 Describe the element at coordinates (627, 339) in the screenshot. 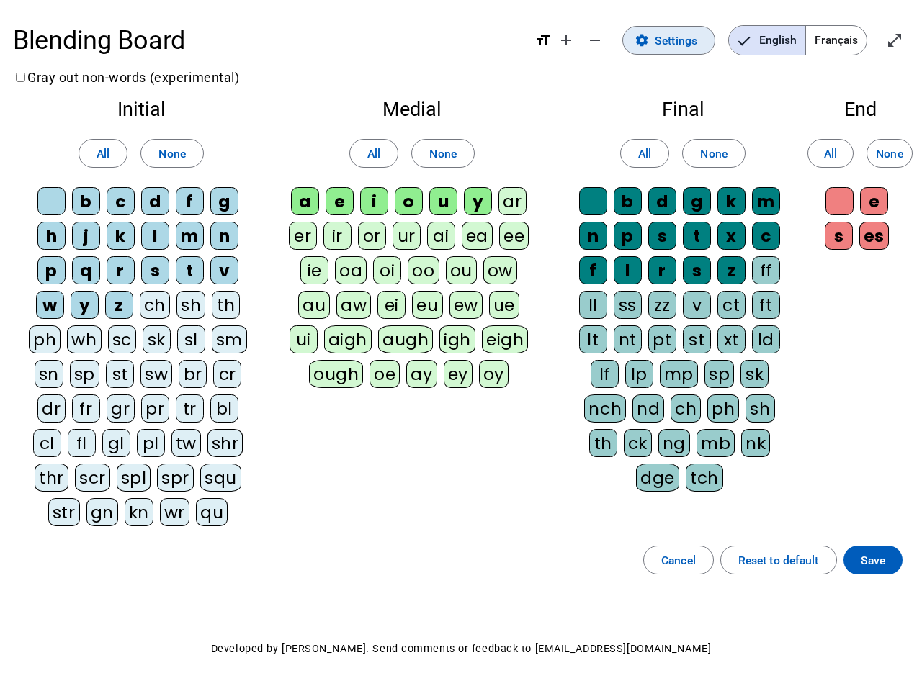

I see `div: nt` at that location.